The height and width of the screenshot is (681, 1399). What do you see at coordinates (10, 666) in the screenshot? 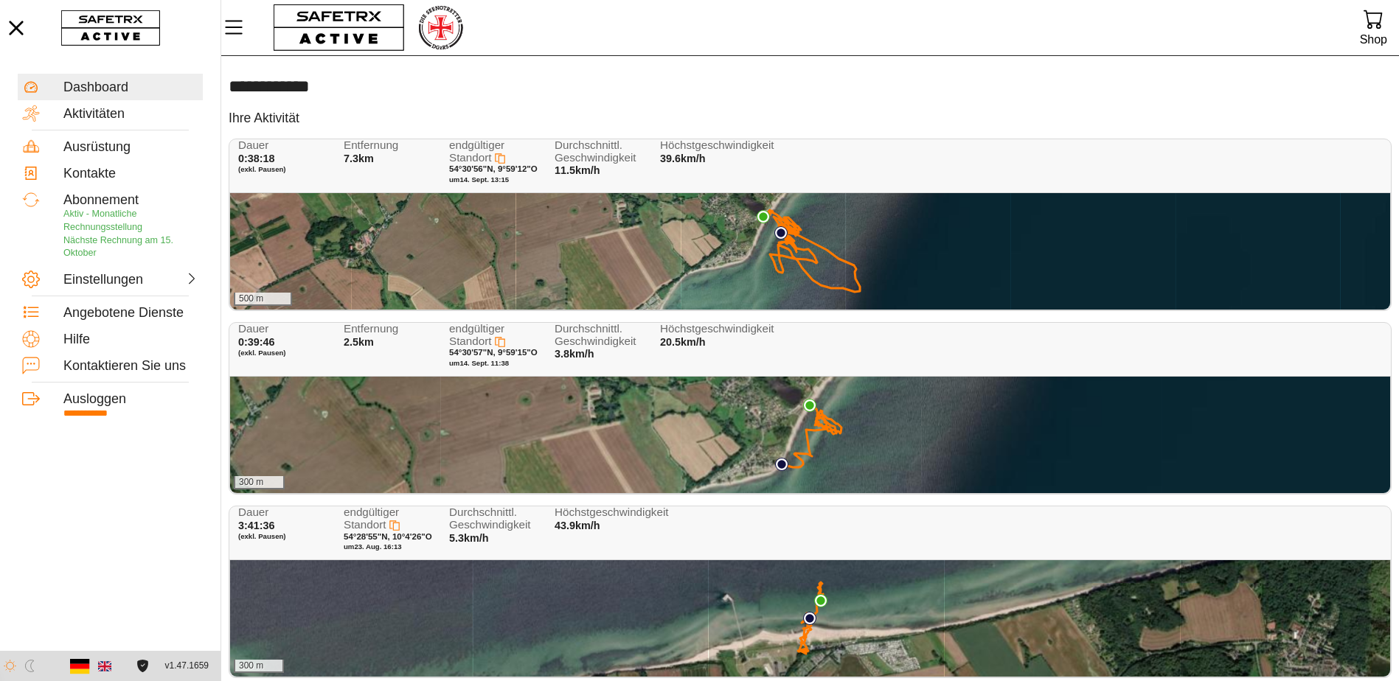
I see `img: ModeLight.svg` at bounding box center [10, 666].